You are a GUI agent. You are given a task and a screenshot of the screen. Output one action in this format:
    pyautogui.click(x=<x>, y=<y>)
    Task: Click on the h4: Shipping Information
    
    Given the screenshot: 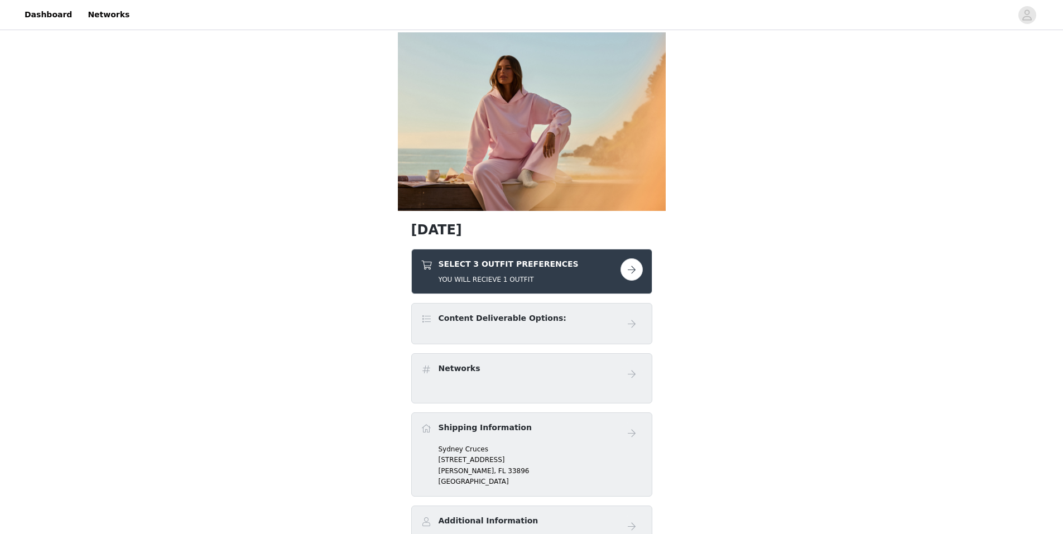 What is the action you would take?
    pyautogui.click(x=485, y=427)
    